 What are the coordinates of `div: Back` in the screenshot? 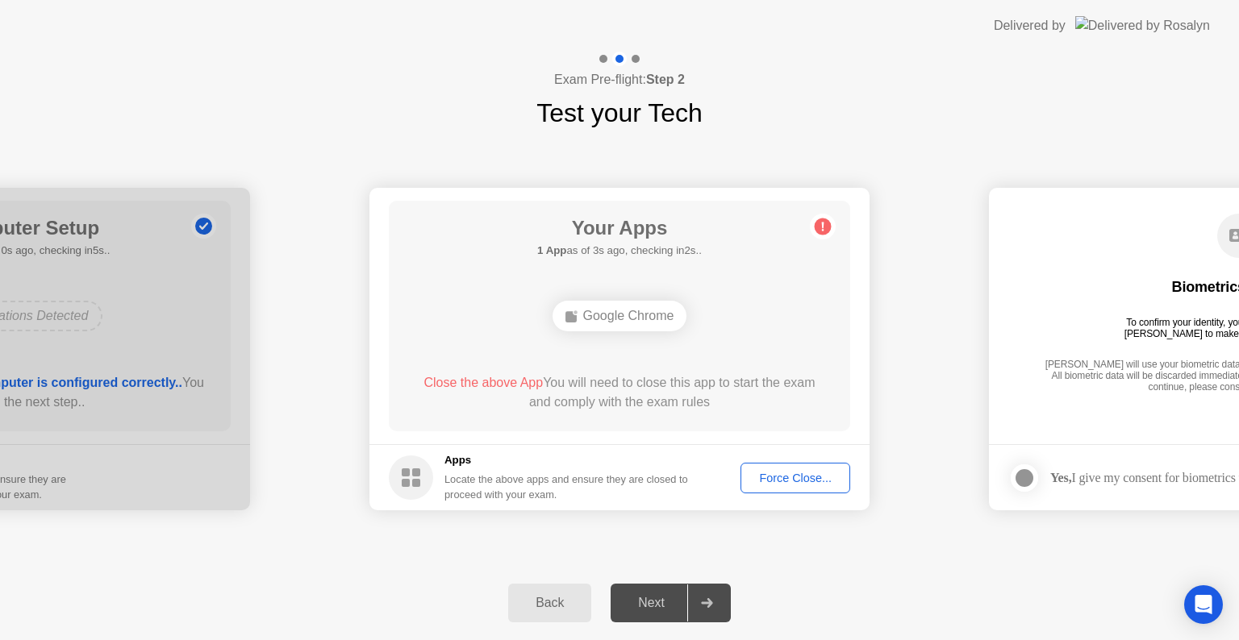 It's located at (549, 603).